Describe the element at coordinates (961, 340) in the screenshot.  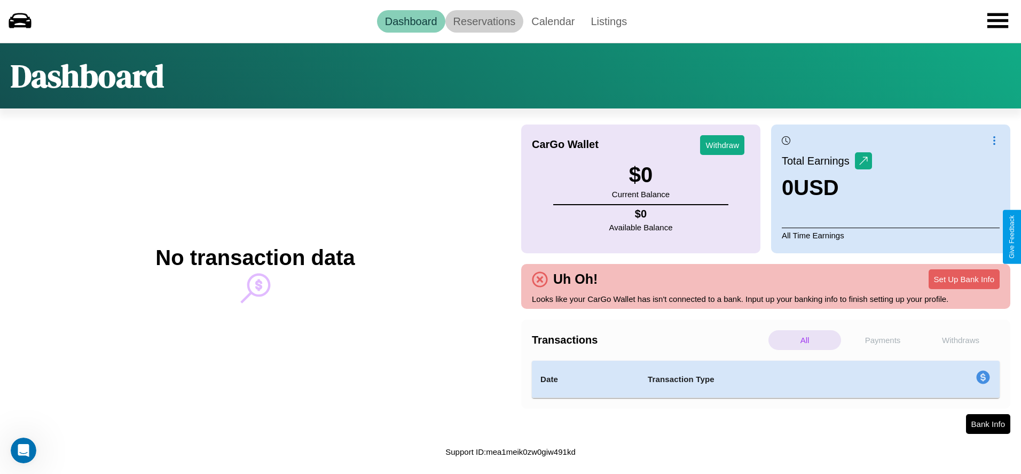
I see `p: Withdraws` at that location.